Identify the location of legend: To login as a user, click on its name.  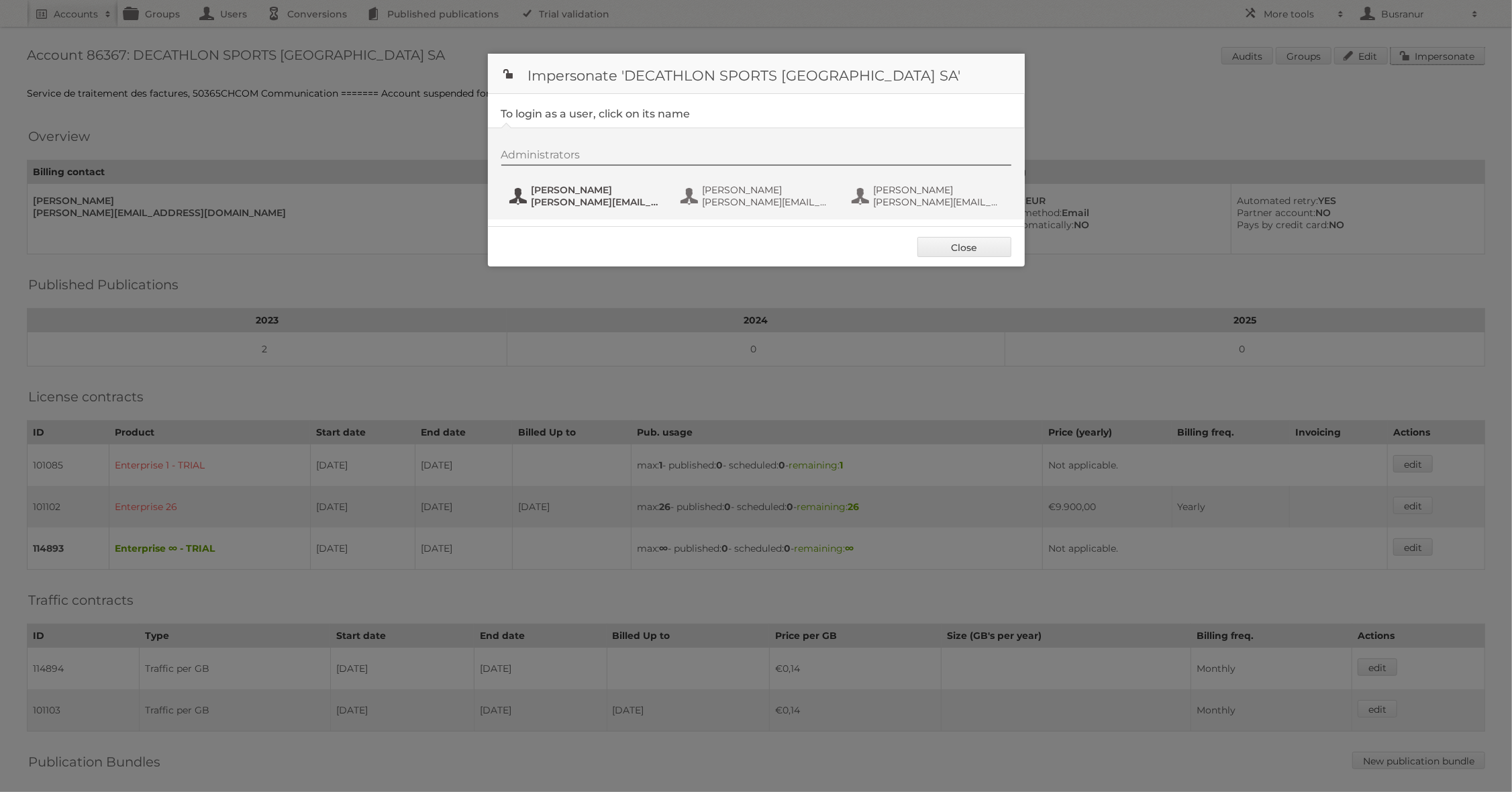
(596, 113).